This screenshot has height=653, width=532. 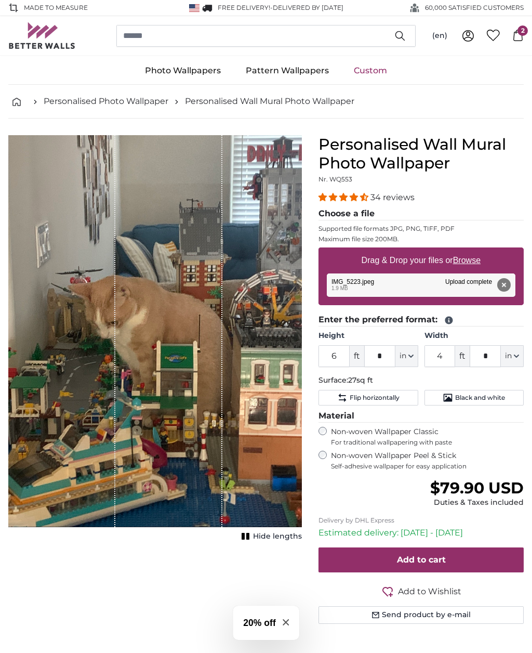 I want to click on p: Maximum file size 200MB., so click(x=421, y=239).